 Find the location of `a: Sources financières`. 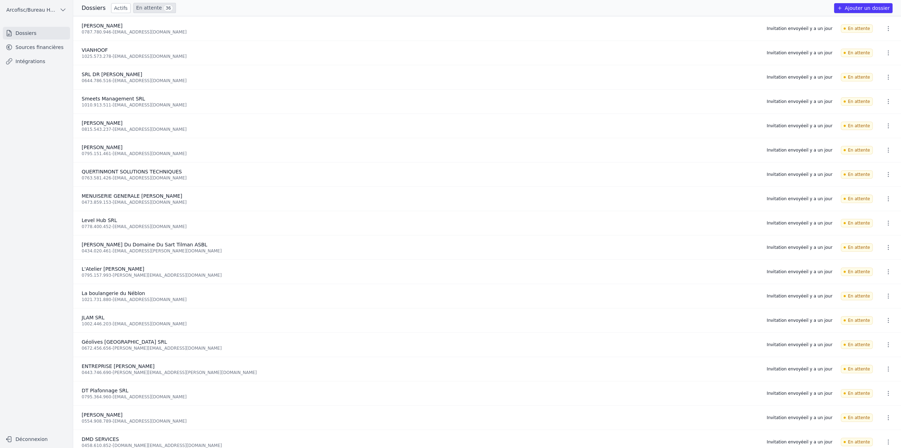

a: Sources financières is located at coordinates (36, 47).